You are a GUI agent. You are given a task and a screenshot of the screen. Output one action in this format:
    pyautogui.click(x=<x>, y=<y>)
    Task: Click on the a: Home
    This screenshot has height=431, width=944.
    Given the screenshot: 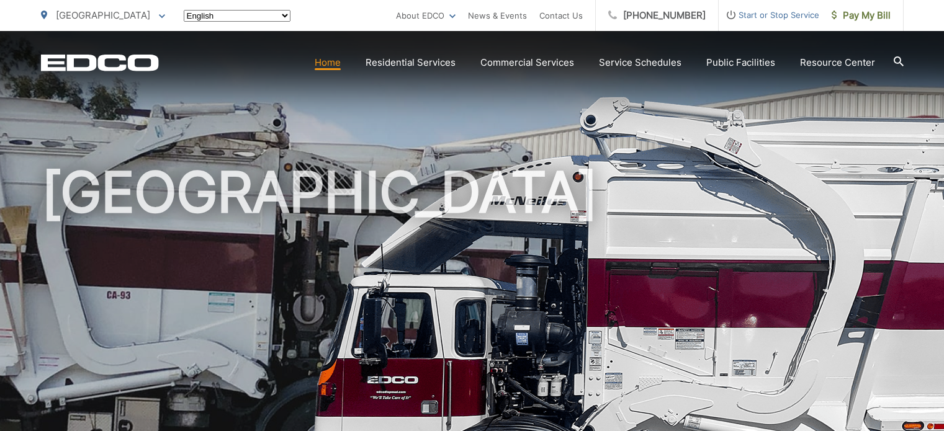 What is the action you would take?
    pyautogui.click(x=328, y=63)
    